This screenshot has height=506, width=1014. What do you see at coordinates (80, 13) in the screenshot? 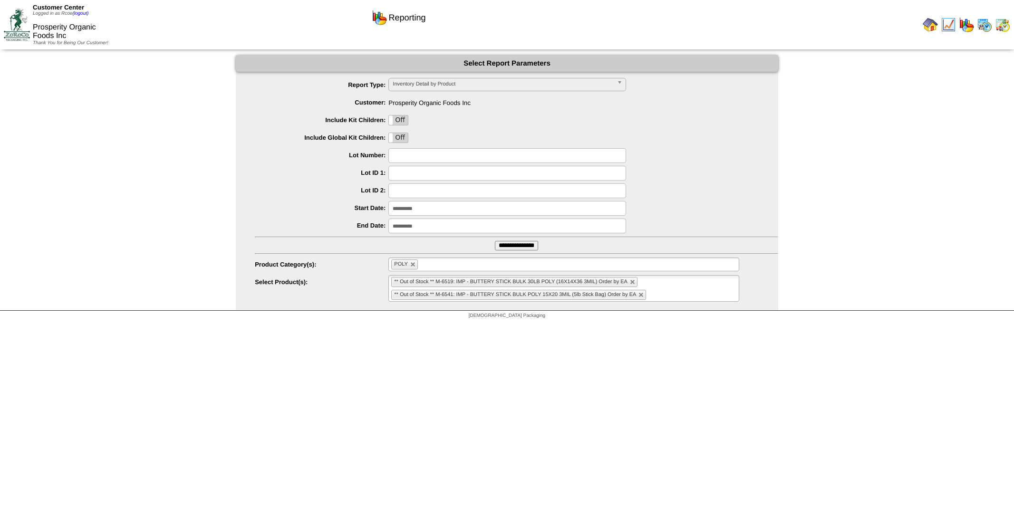
I see `a: (logout)` at bounding box center [80, 13].